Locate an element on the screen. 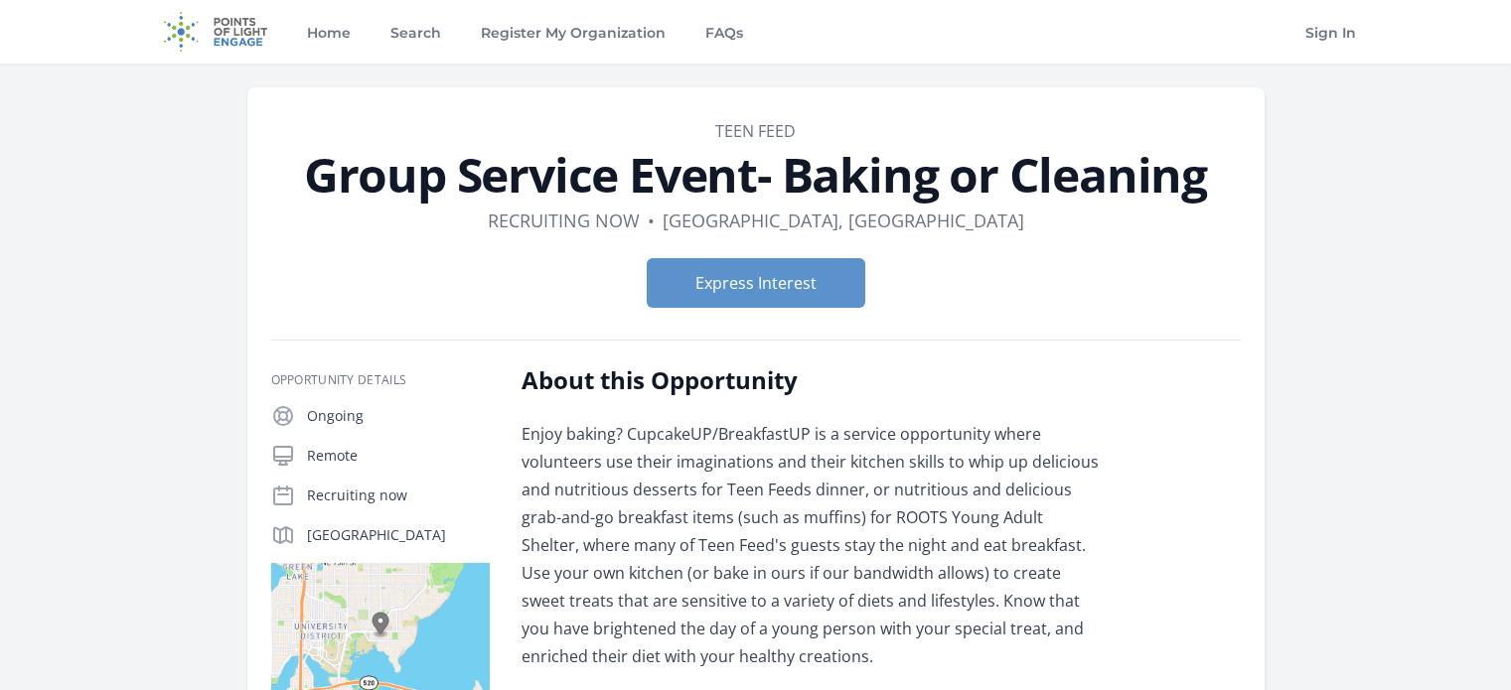 The image size is (1511, 690). p: Ongoing is located at coordinates (398, 416).